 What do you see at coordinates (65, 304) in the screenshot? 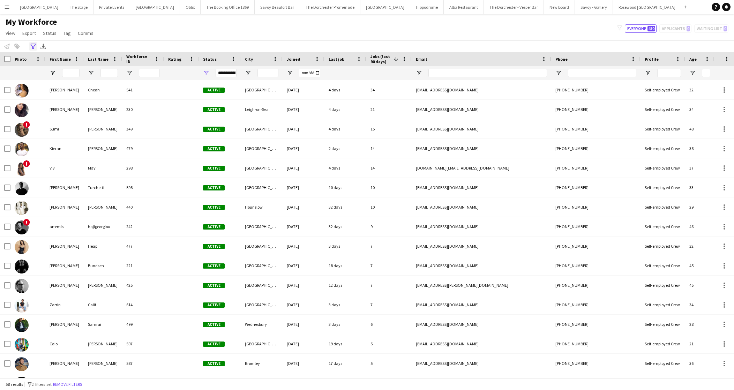
I see `div: Zarrin` at bounding box center [65, 304].